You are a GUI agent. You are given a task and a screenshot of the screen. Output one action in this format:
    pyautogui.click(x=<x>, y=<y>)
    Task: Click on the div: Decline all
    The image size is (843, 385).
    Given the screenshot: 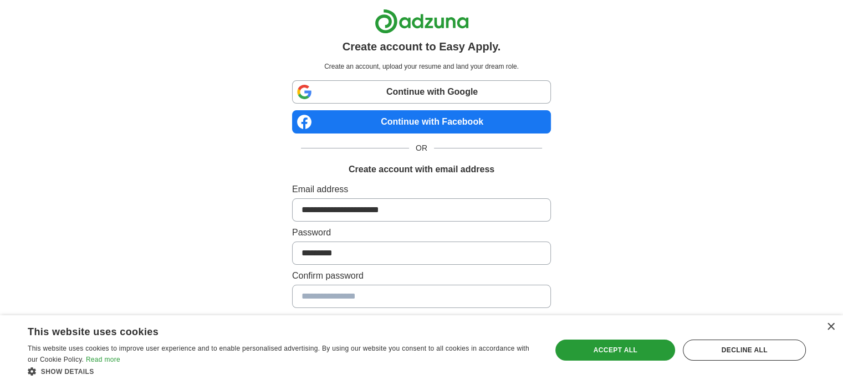 What is the action you would take?
    pyautogui.click(x=745, y=350)
    